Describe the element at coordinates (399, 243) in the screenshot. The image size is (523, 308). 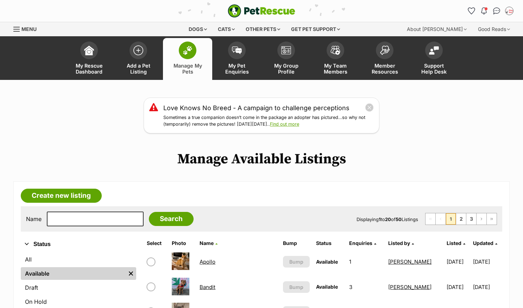
I see `span: Listed by` at that location.